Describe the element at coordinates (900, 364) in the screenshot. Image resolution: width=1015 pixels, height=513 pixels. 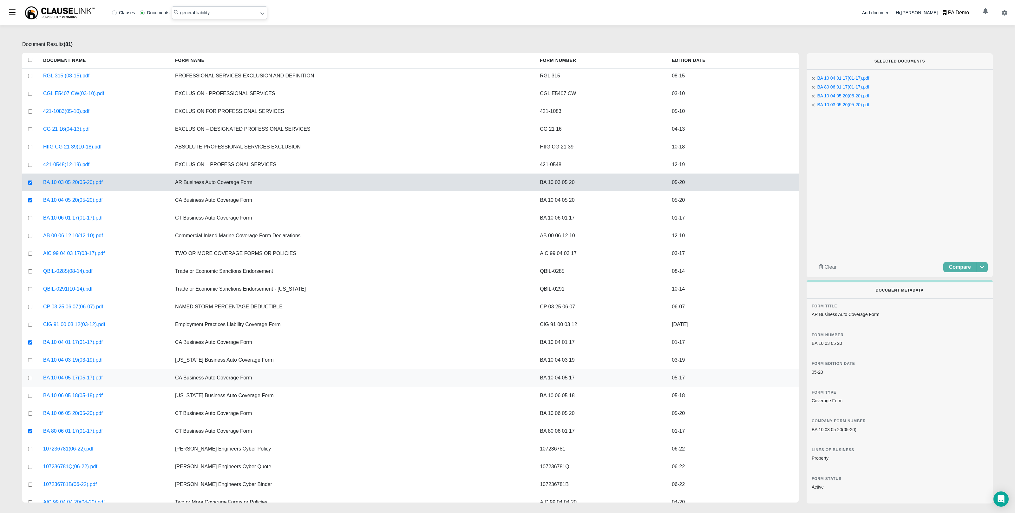
I see `h6: Form Edition Date` at that location.